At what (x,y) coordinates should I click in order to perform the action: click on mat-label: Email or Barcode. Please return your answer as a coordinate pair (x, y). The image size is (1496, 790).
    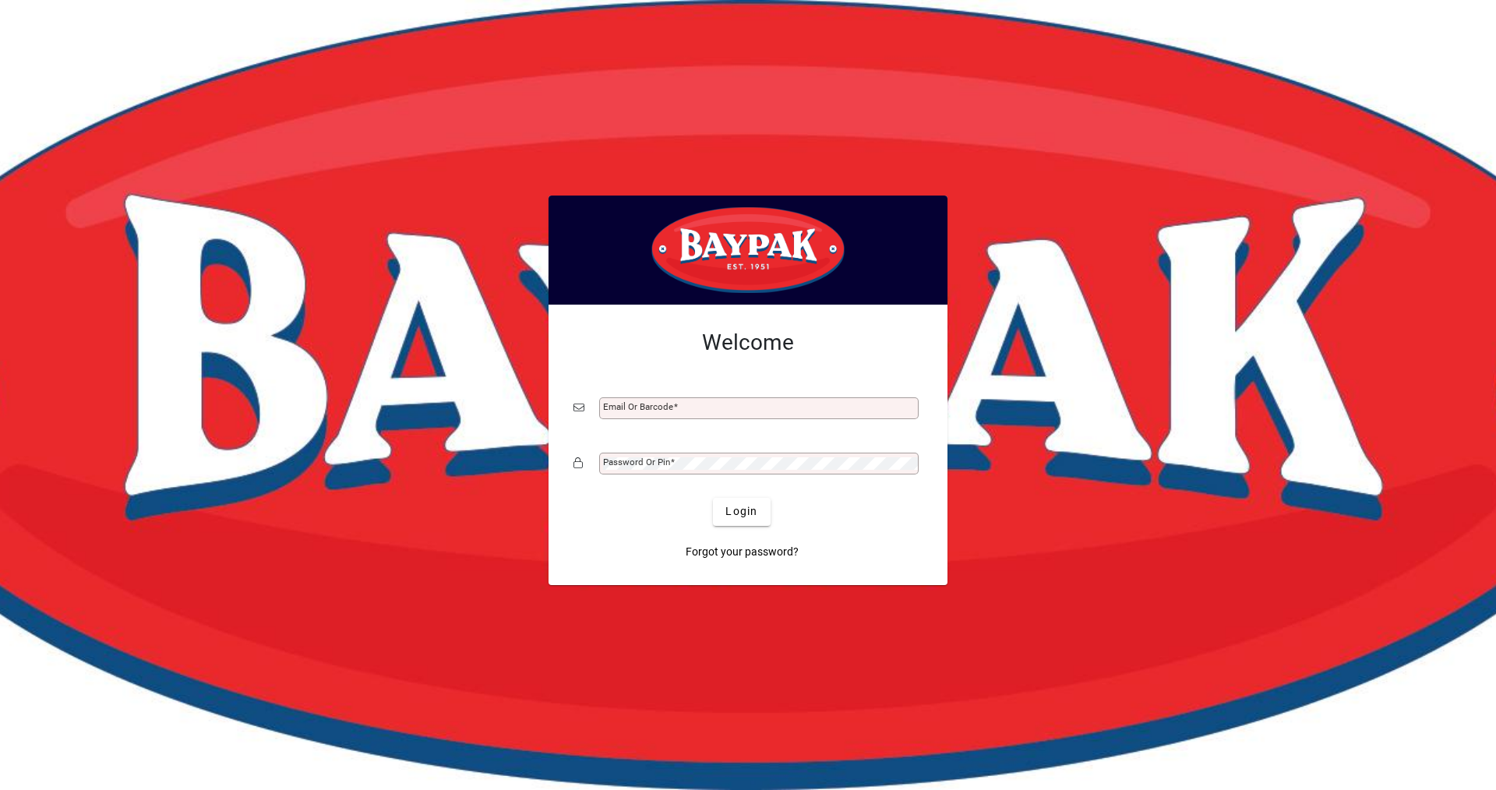
    Looking at the image, I should click on (638, 407).